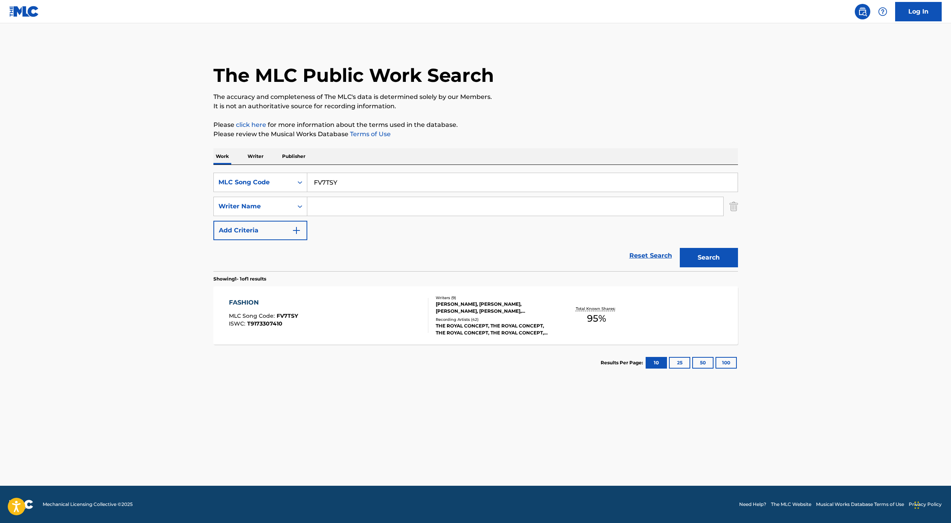 The width and height of the screenshot is (951, 523). I want to click on img: search, so click(862, 12).